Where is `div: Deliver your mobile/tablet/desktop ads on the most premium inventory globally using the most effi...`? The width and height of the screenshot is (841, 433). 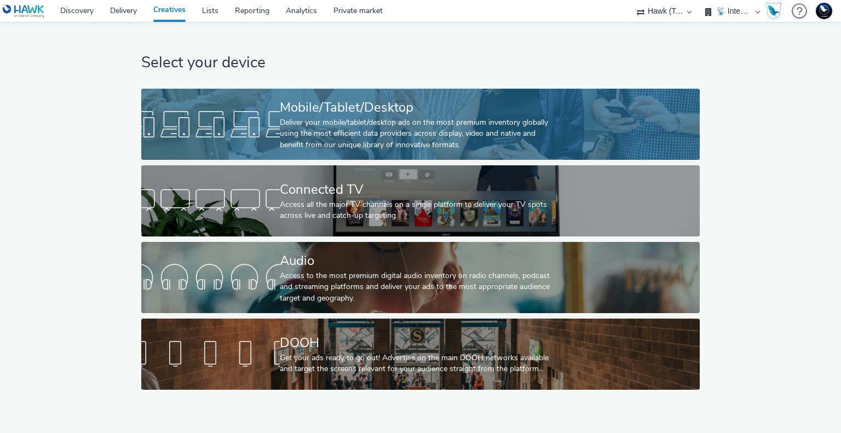 div: Deliver your mobile/tablet/desktop ads on the most premium inventory globally using the most effi... is located at coordinates (418, 134).